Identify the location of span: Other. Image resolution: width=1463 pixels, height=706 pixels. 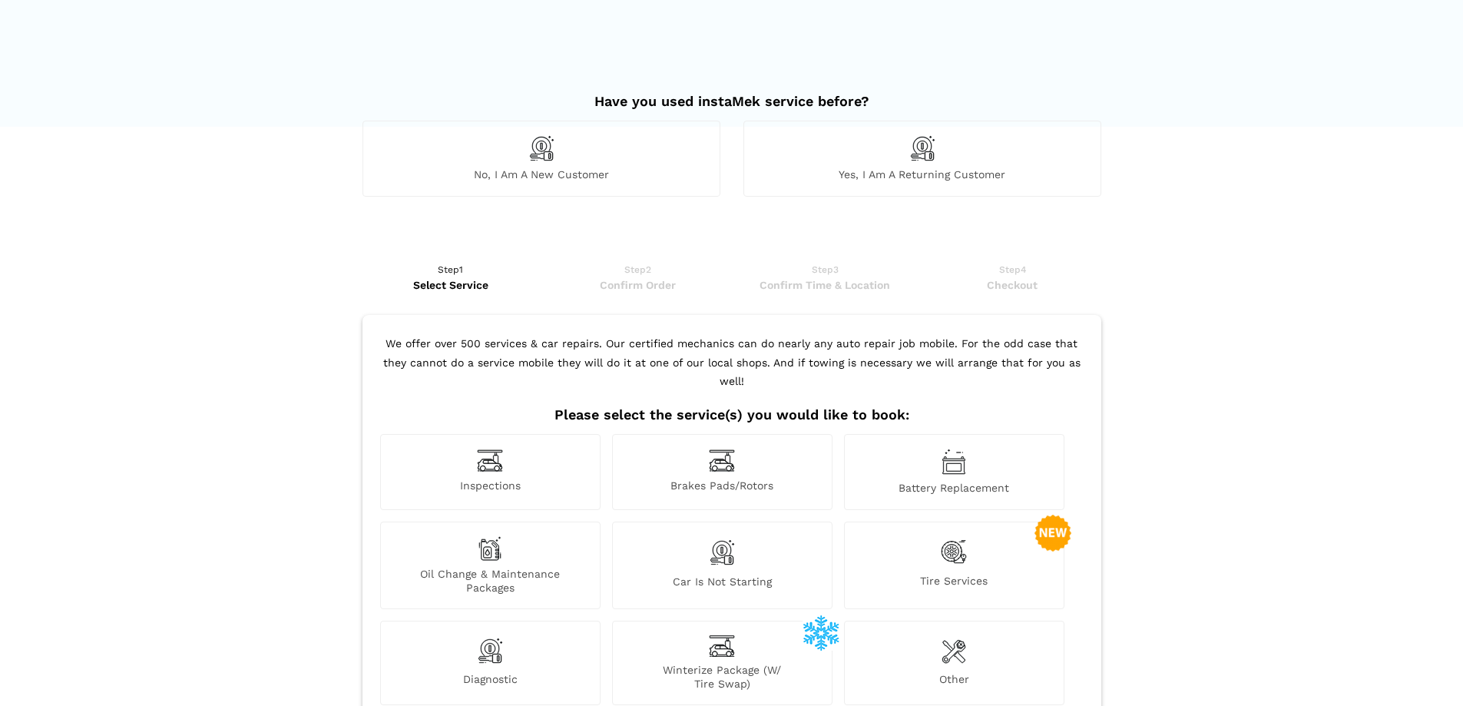
(954, 681).